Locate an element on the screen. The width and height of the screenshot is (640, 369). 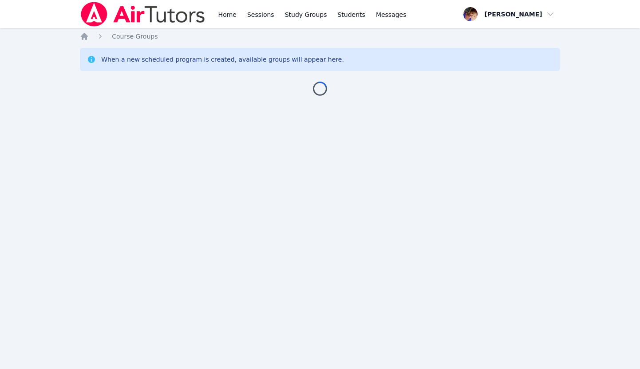
span: Messages is located at coordinates (391, 15).